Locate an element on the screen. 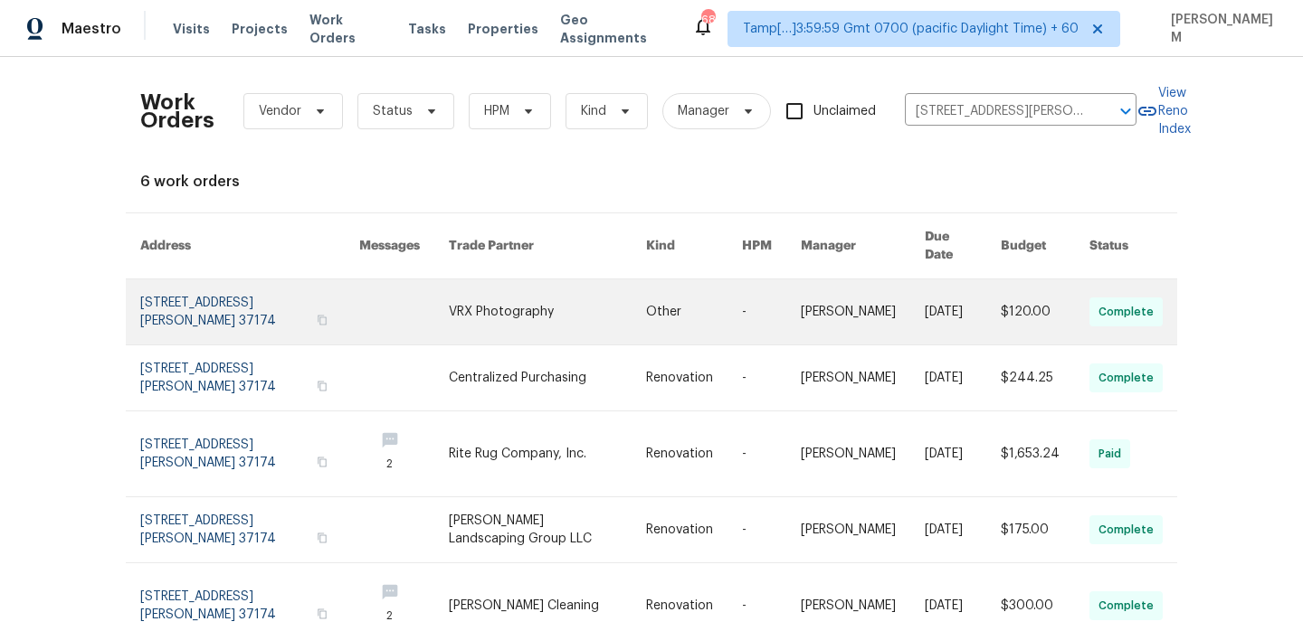 This screenshot has height=631, width=1303. span: Projects is located at coordinates (260, 29).